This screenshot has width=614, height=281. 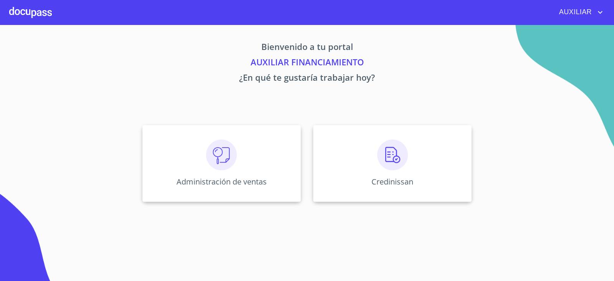 I want to click on p: ¿En qué te gustaría trabajar hoy?, so click(x=307, y=79).